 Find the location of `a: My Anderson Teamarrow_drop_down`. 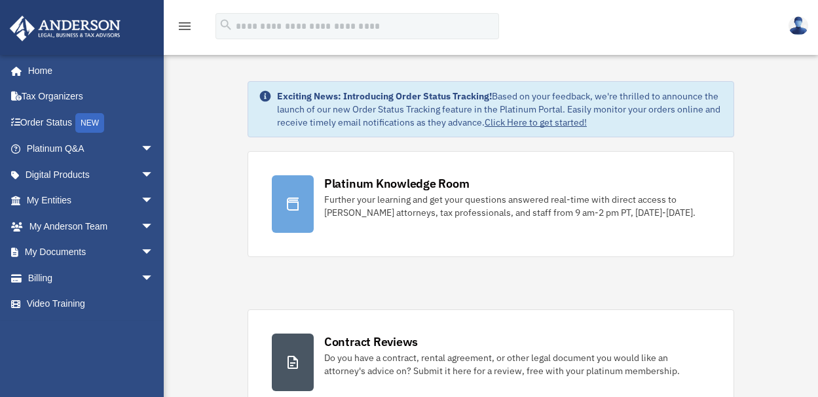

a: My Anderson Teamarrow_drop_down is located at coordinates (91, 227).